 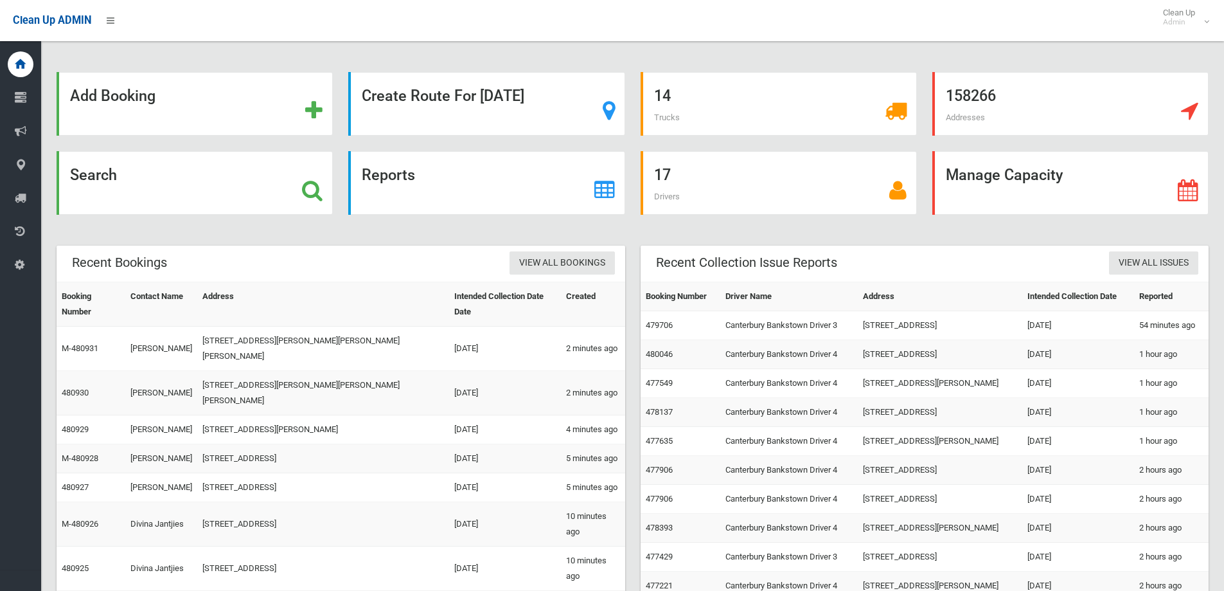 I want to click on a: 14 Trucks, so click(x=779, y=103).